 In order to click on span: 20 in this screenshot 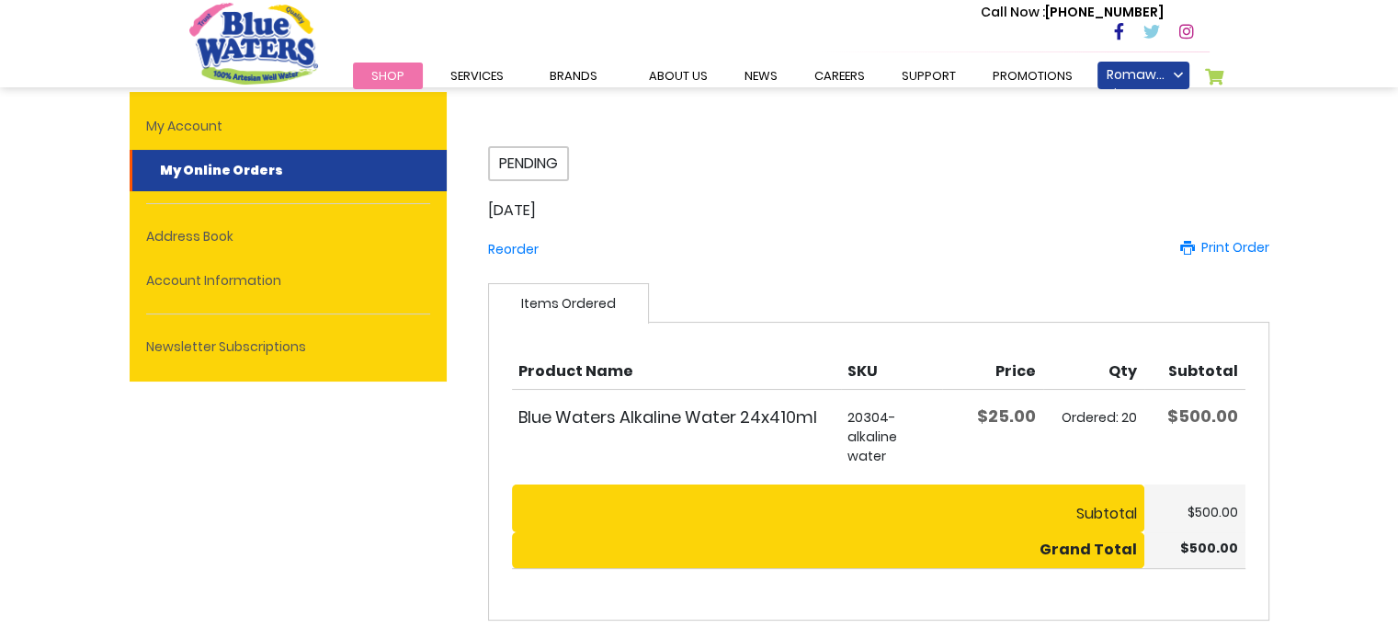, I will do `click(1129, 417)`.